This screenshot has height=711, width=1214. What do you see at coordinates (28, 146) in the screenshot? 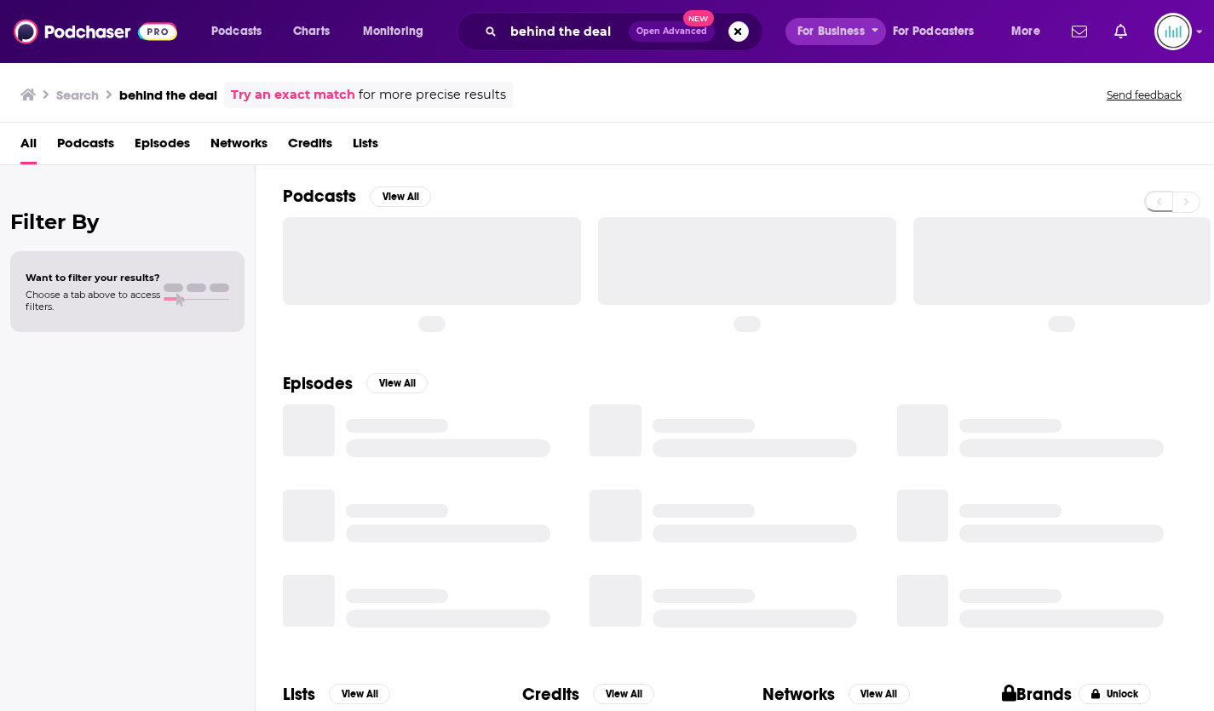
I see `span: All` at bounding box center [28, 146].